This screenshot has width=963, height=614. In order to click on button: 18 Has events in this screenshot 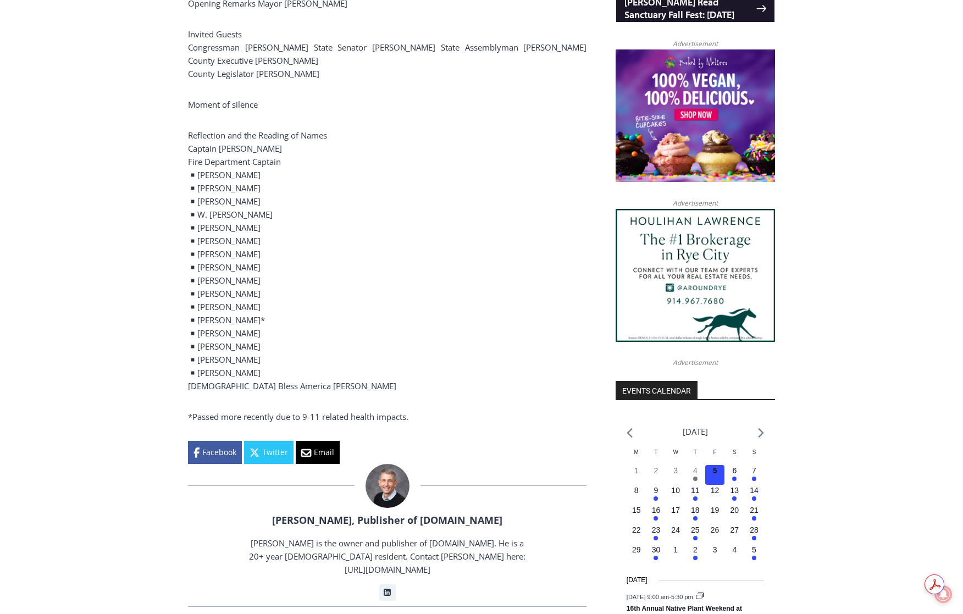, I will do `click(695, 514)`.